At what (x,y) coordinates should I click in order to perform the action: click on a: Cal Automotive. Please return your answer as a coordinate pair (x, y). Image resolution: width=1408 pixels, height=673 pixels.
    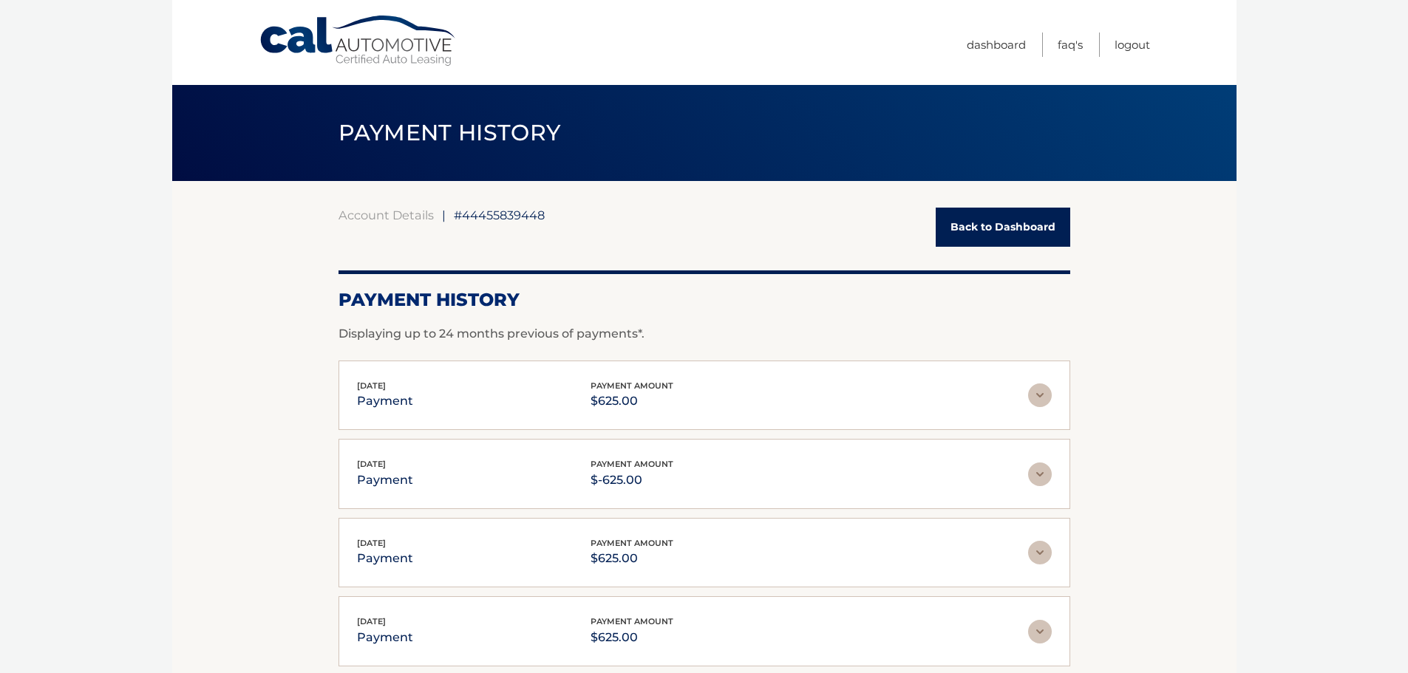
    Looking at the image, I should click on (359, 41).